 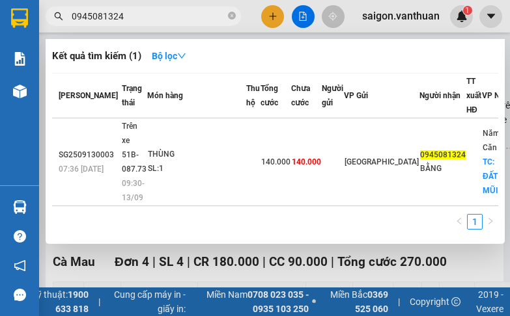 I want to click on button: left, so click(x=459, y=222).